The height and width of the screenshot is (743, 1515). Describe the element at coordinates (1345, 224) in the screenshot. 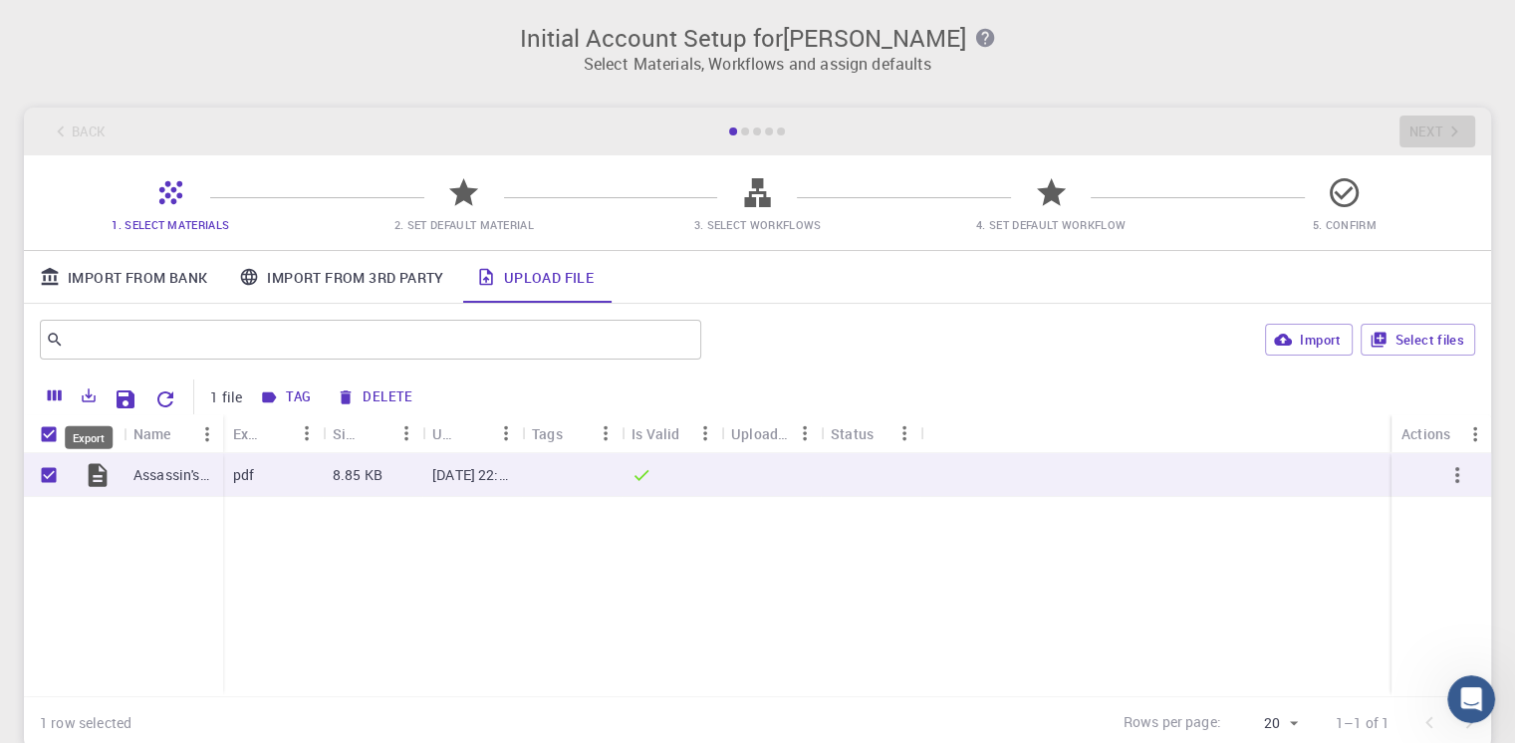

I see `span: 5. Confirm` at that location.